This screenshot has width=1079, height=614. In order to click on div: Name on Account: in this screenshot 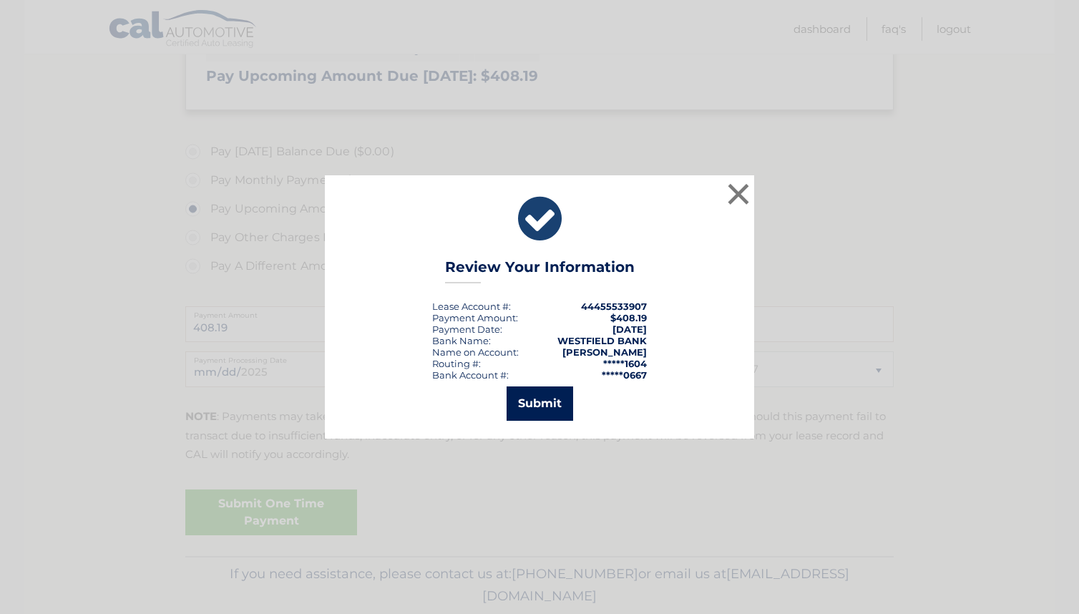, I will do `click(475, 352)`.